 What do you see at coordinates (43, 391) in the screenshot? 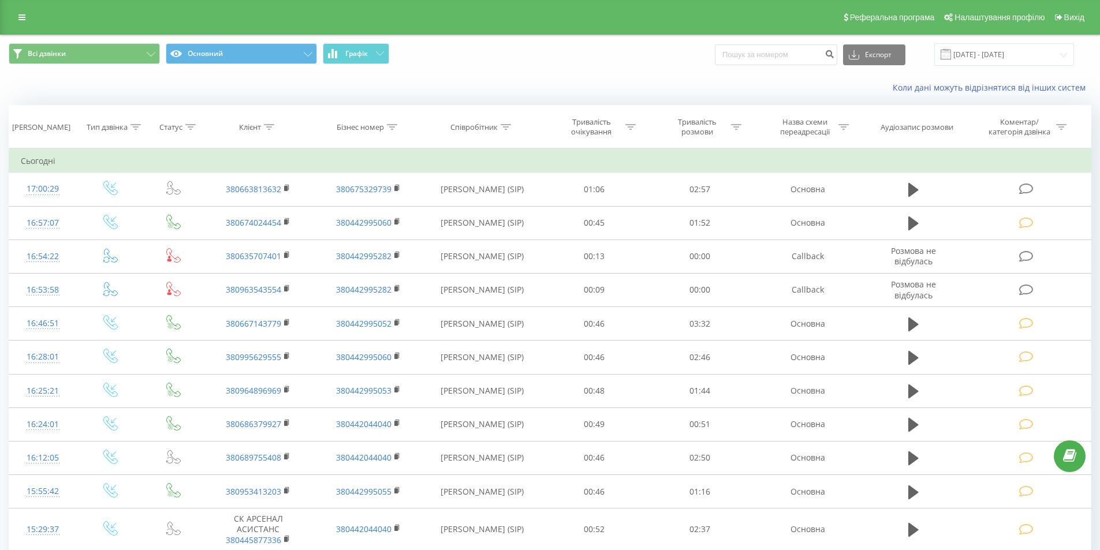
I see `div: 16:25:21` at bounding box center [43, 391].